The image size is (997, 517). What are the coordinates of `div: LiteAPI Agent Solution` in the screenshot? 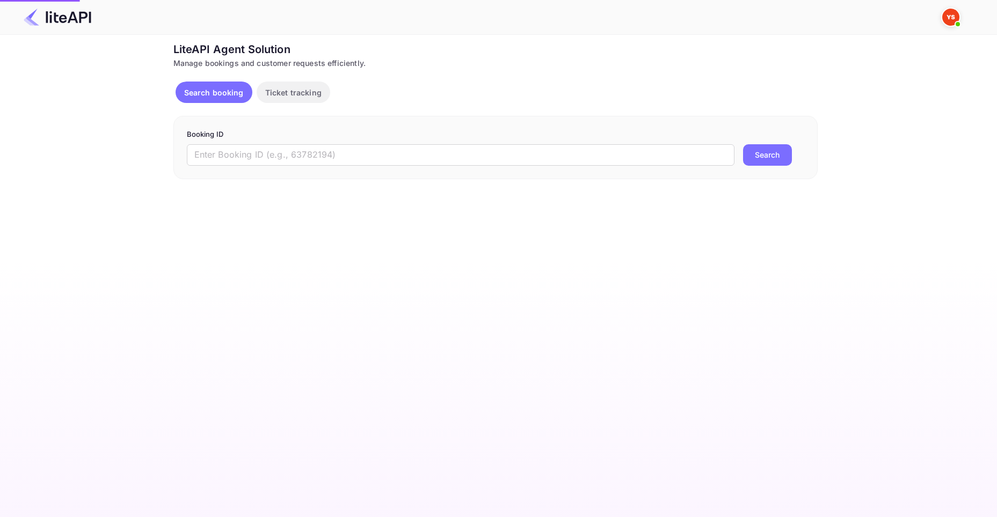 It's located at (495, 49).